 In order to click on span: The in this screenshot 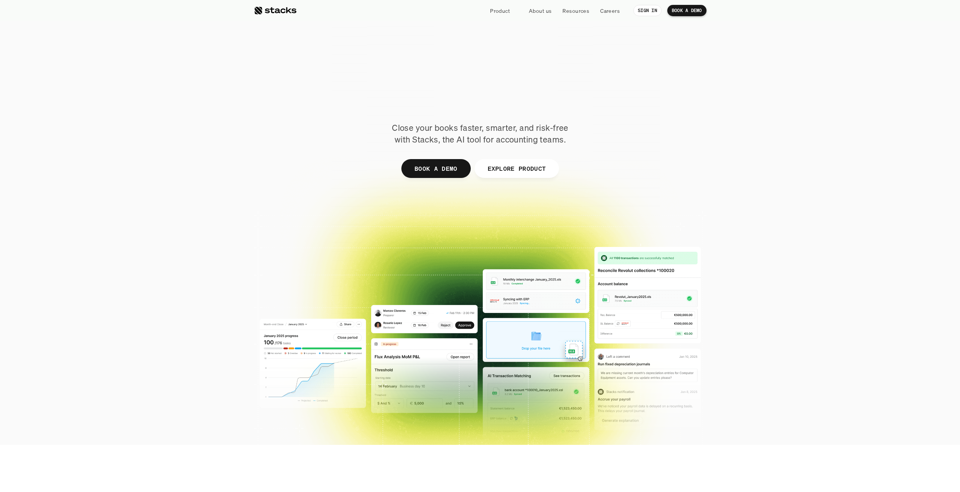, I will do `click(367, 63)`.